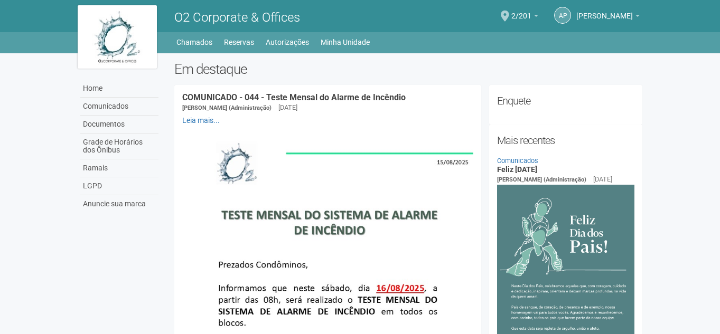 This screenshot has width=720, height=334. Describe the element at coordinates (119, 186) in the screenshot. I see `a: LGPD` at that location.